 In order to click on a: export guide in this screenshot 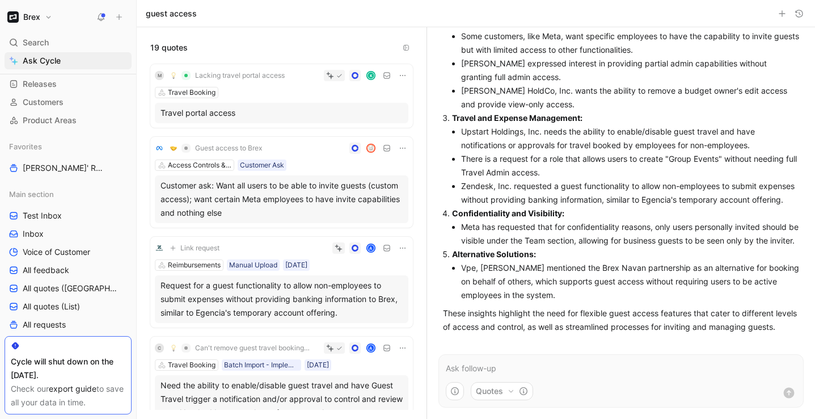, I will do `click(73, 388)`.